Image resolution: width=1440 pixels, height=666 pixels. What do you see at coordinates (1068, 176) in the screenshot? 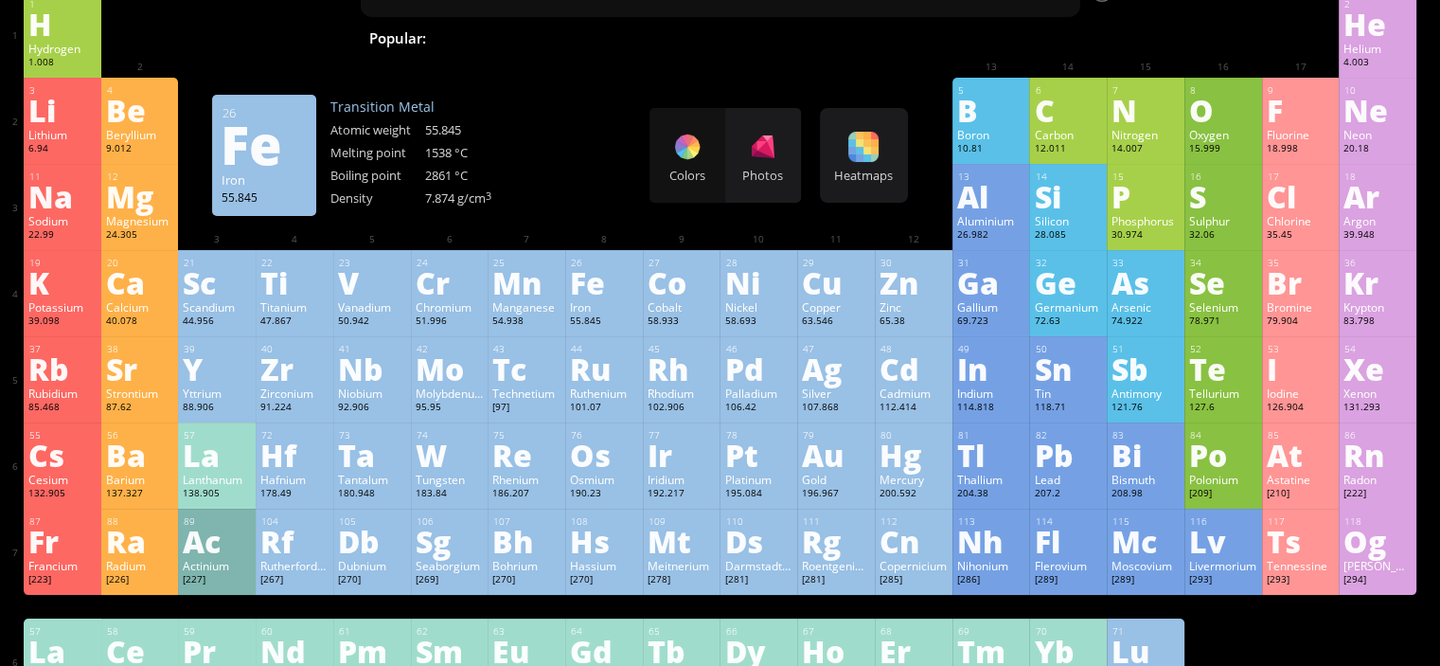
I see `div: 14` at bounding box center [1068, 176].